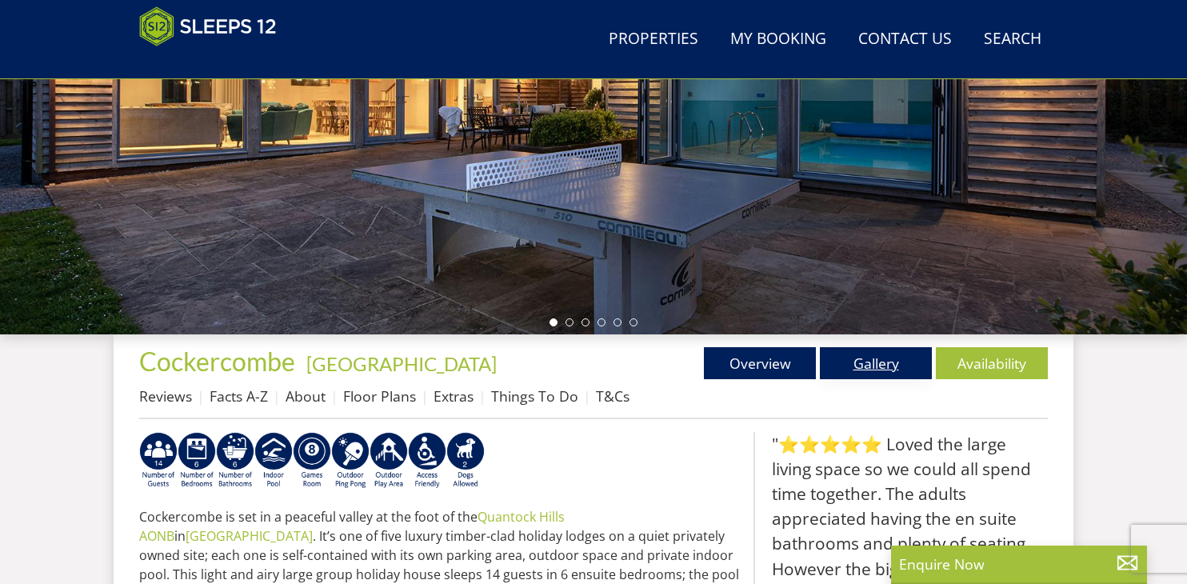  Describe the element at coordinates (653, 39) in the screenshot. I see `a: Properties` at that location.